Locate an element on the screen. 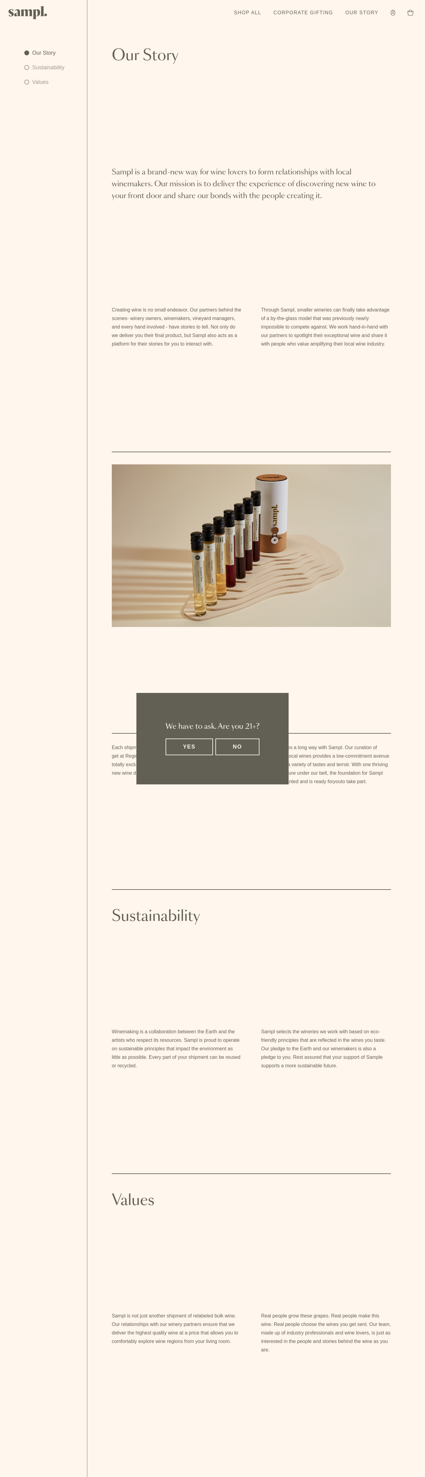  a: Corporate Gifting is located at coordinates (303, 13).